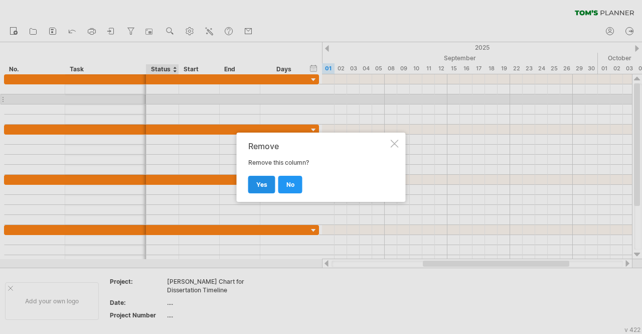 The image size is (642, 334). Describe the element at coordinates (262, 184) in the screenshot. I see `span: yes` at that location.